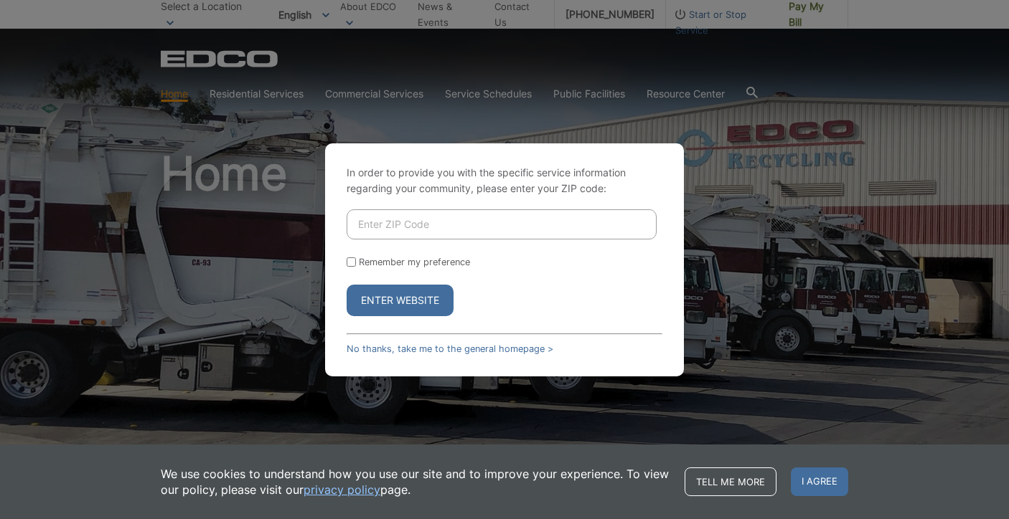 The width and height of the screenshot is (1009, 519). Describe the element at coordinates (730, 482) in the screenshot. I see `a: Tell me more` at that location.